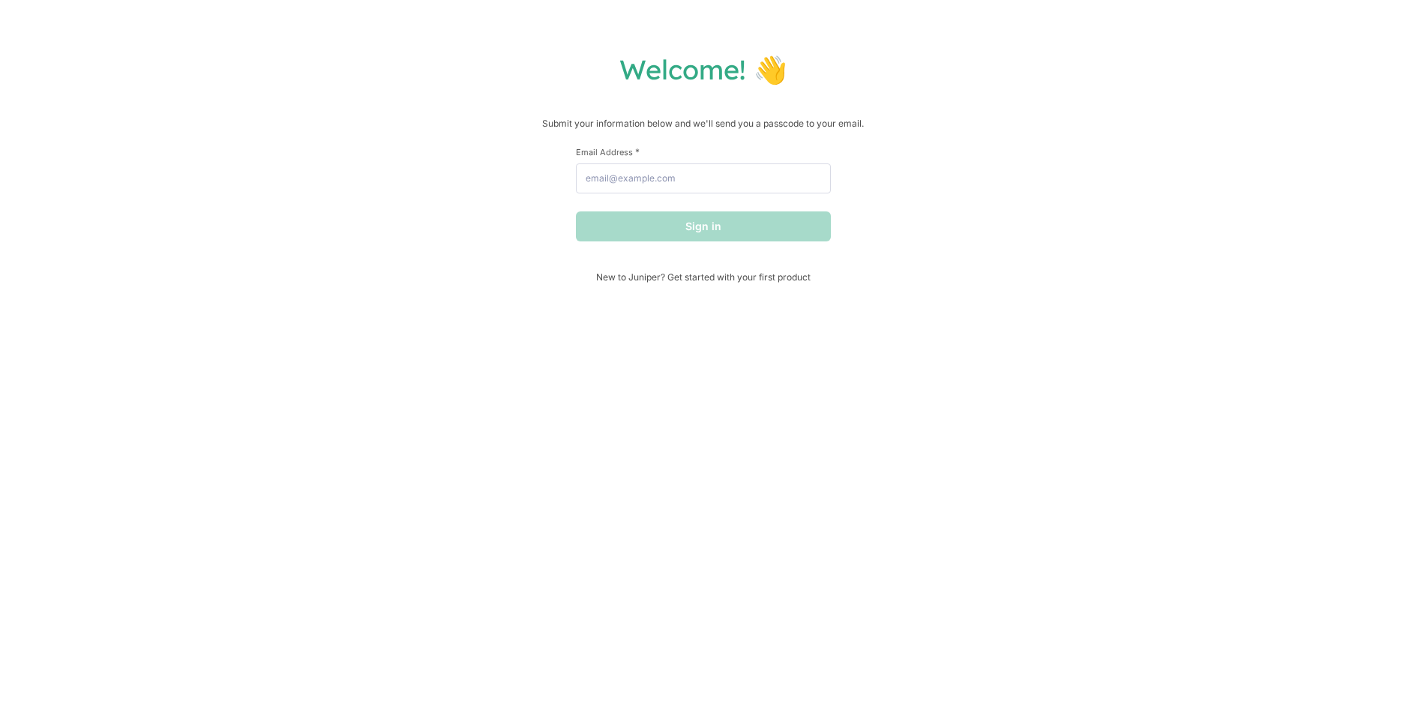  I want to click on h1: Welcome! 👋, so click(703, 69).